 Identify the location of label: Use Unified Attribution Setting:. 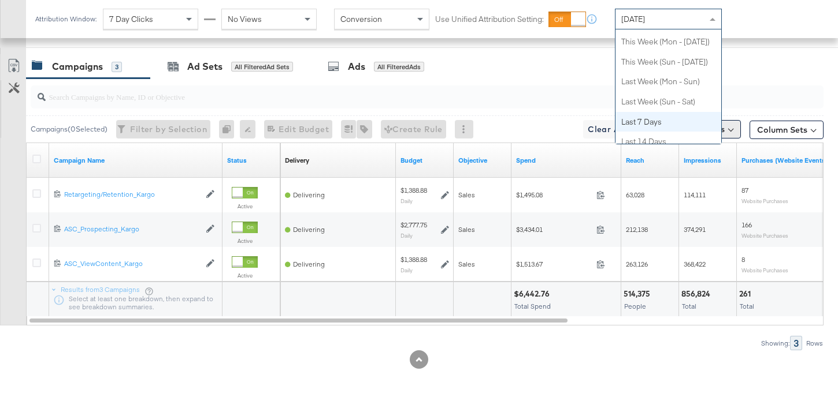
(489, 19).